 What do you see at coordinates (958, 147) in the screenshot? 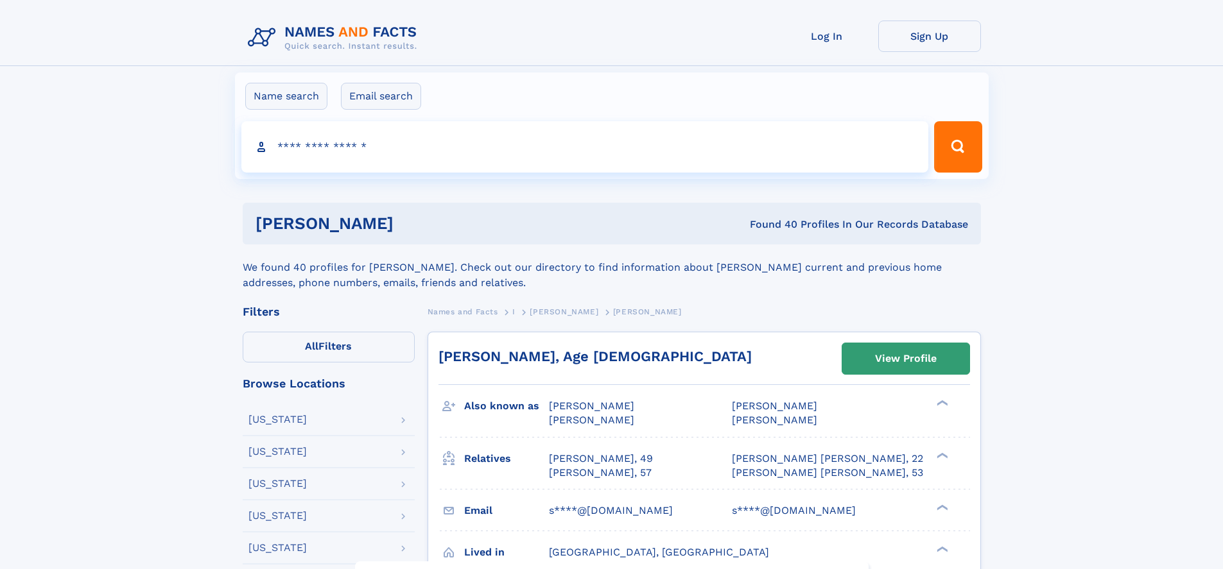
I see `button: Search Button` at bounding box center [958, 147].